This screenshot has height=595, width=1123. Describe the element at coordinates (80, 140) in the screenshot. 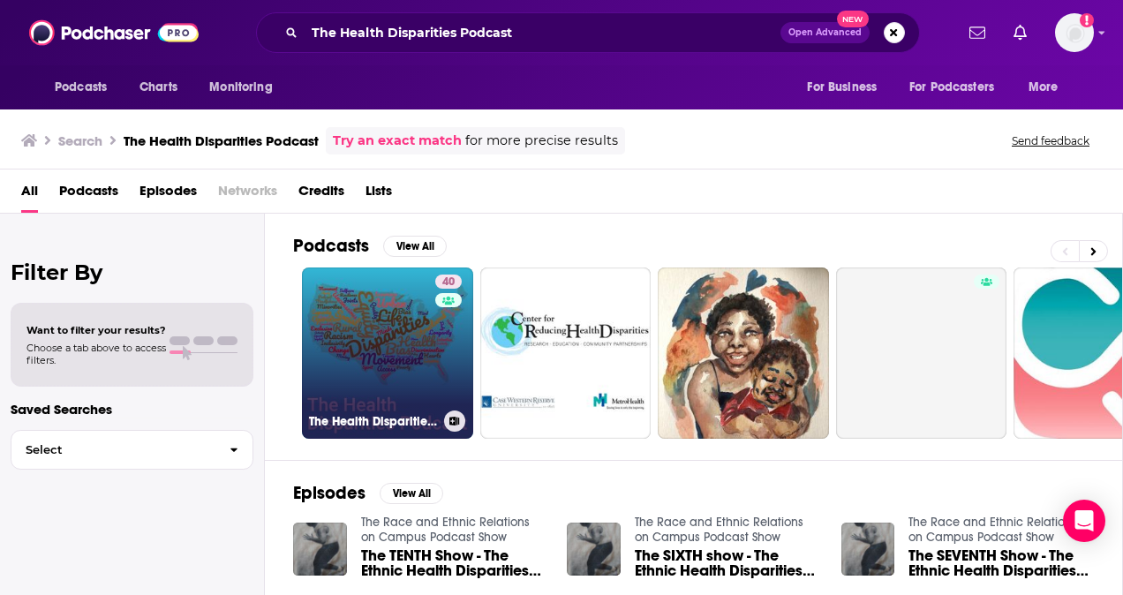

I see `h3: Search` at that location.